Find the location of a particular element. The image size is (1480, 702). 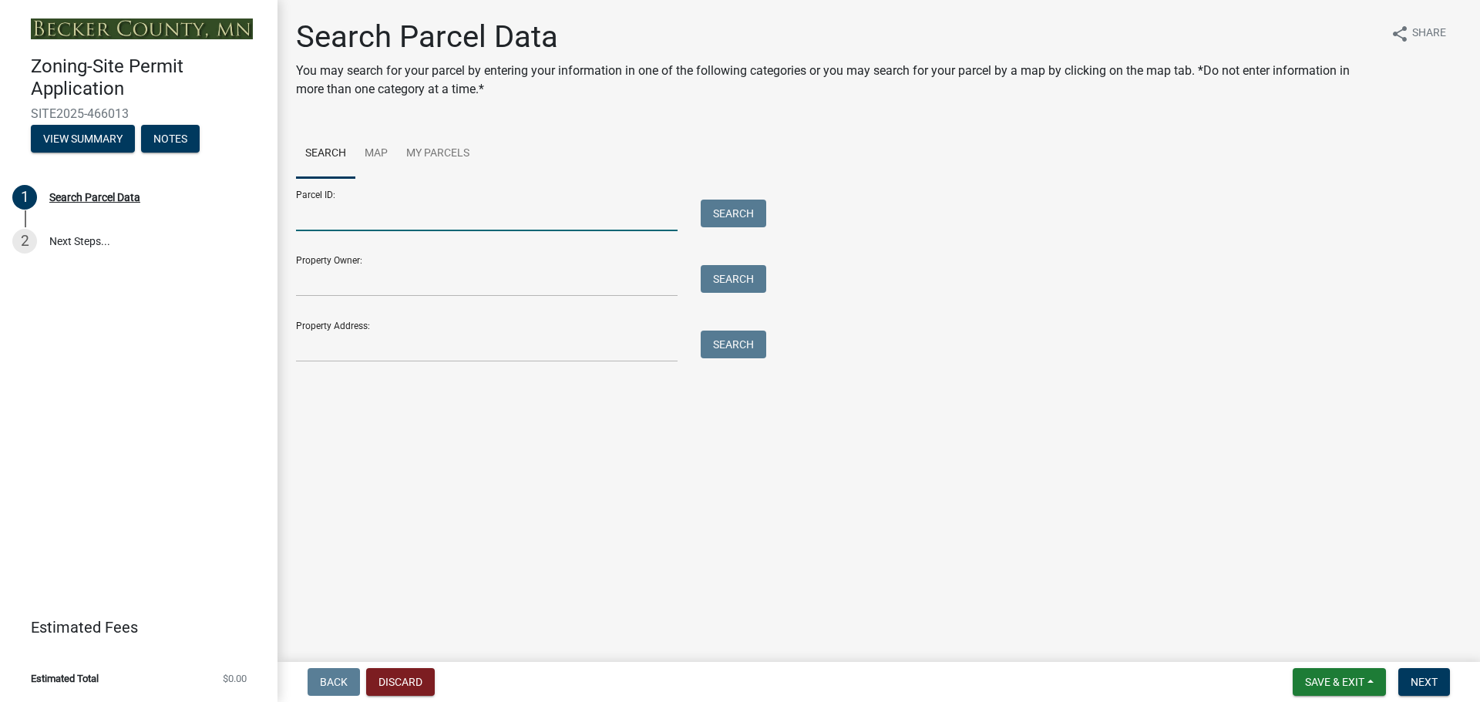

a: Estimated Fees is located at coordinates (133, 627).